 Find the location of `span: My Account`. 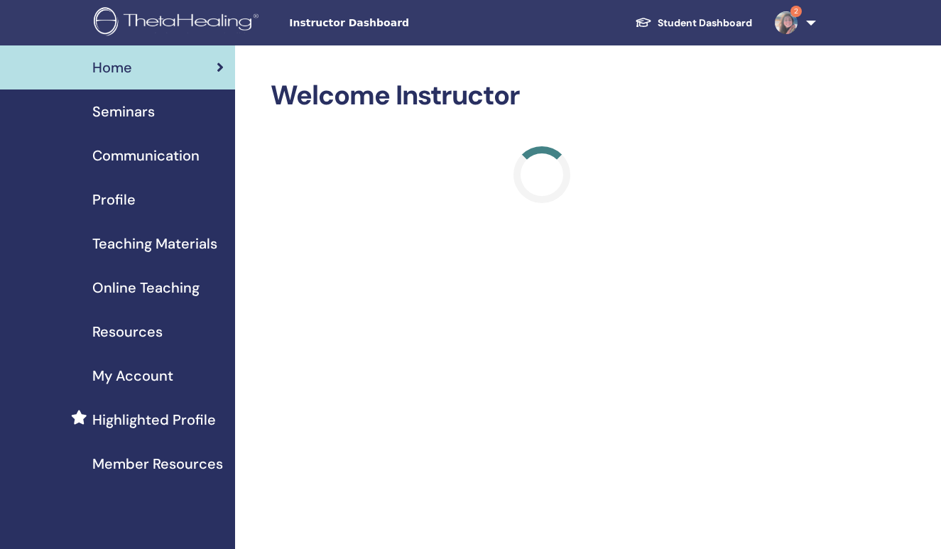

span: My Account is located at coordinates (133, 376).